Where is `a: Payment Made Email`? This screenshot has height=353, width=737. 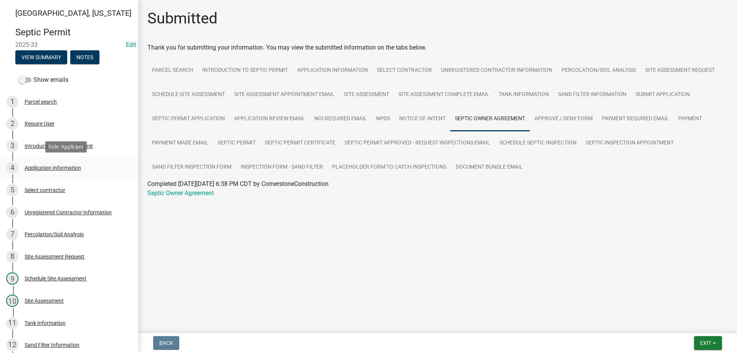 a: Payment Made Email is located at coordinates (180, 143).